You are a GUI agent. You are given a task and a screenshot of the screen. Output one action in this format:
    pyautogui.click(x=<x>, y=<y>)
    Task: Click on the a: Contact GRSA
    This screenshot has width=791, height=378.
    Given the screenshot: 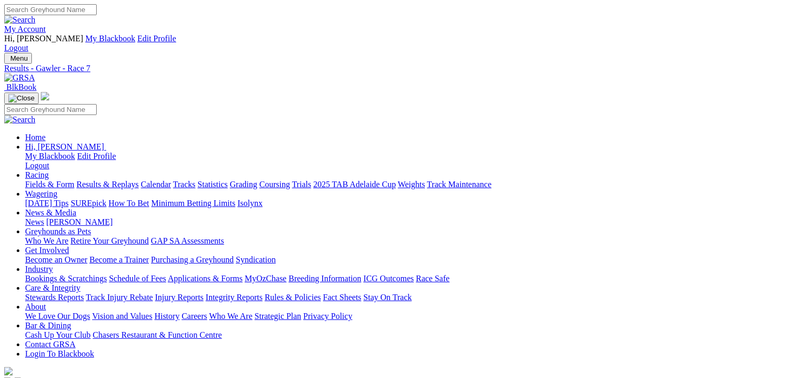 What is the action you would take?
    pyautogui.click(x=50, y=344)
    